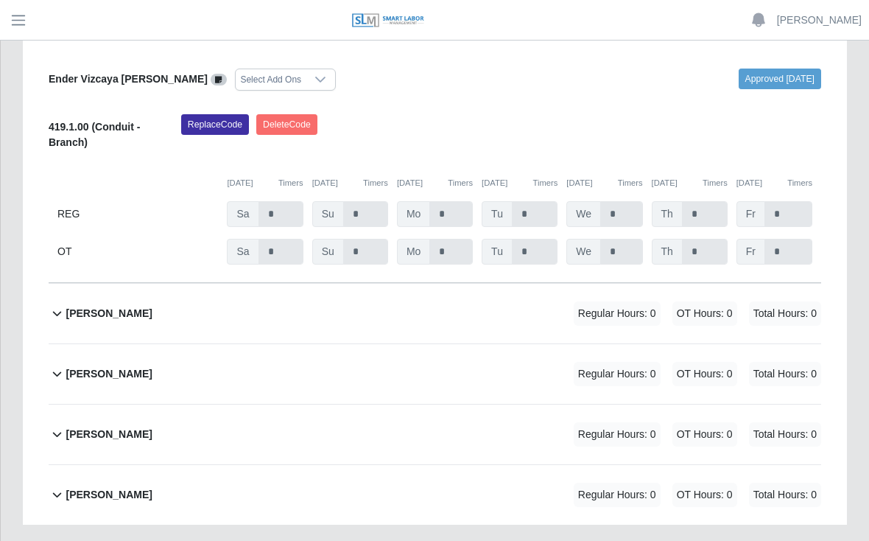  Describe the element at coordinates (388, 21) in the screenshot. I see `img: SLM Logo` at that location.